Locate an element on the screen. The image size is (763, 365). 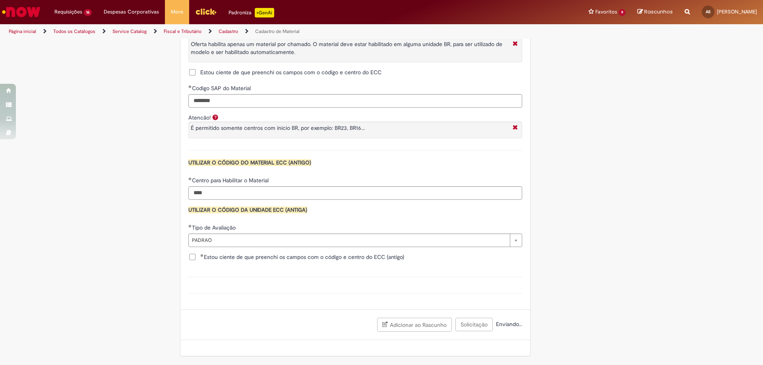
a: Fiscal e Tributário is located at coordinates (182, 31).